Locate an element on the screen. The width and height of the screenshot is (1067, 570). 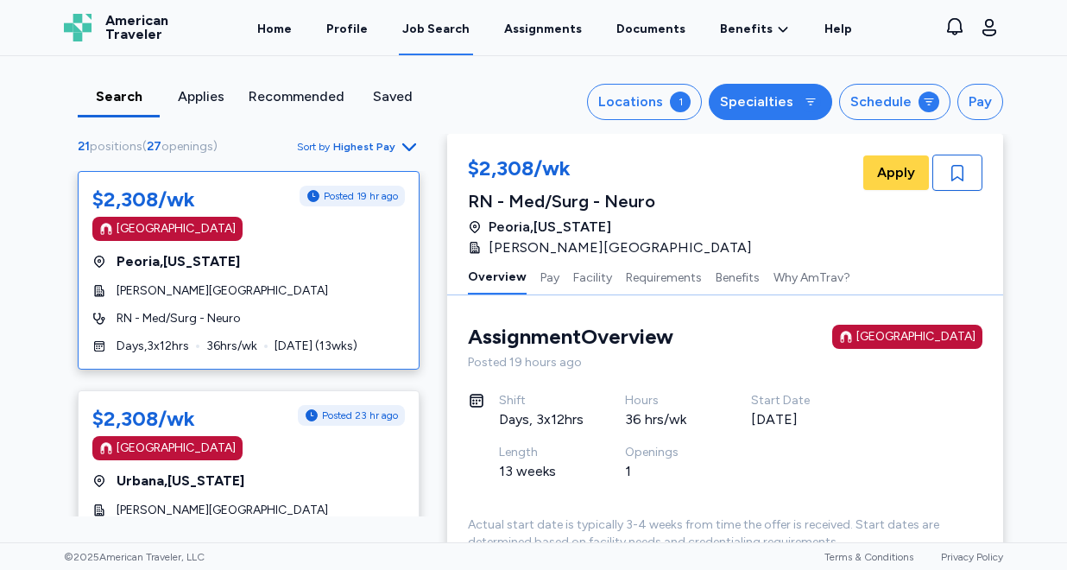
div: Openings is located at coordinates (668, 453).